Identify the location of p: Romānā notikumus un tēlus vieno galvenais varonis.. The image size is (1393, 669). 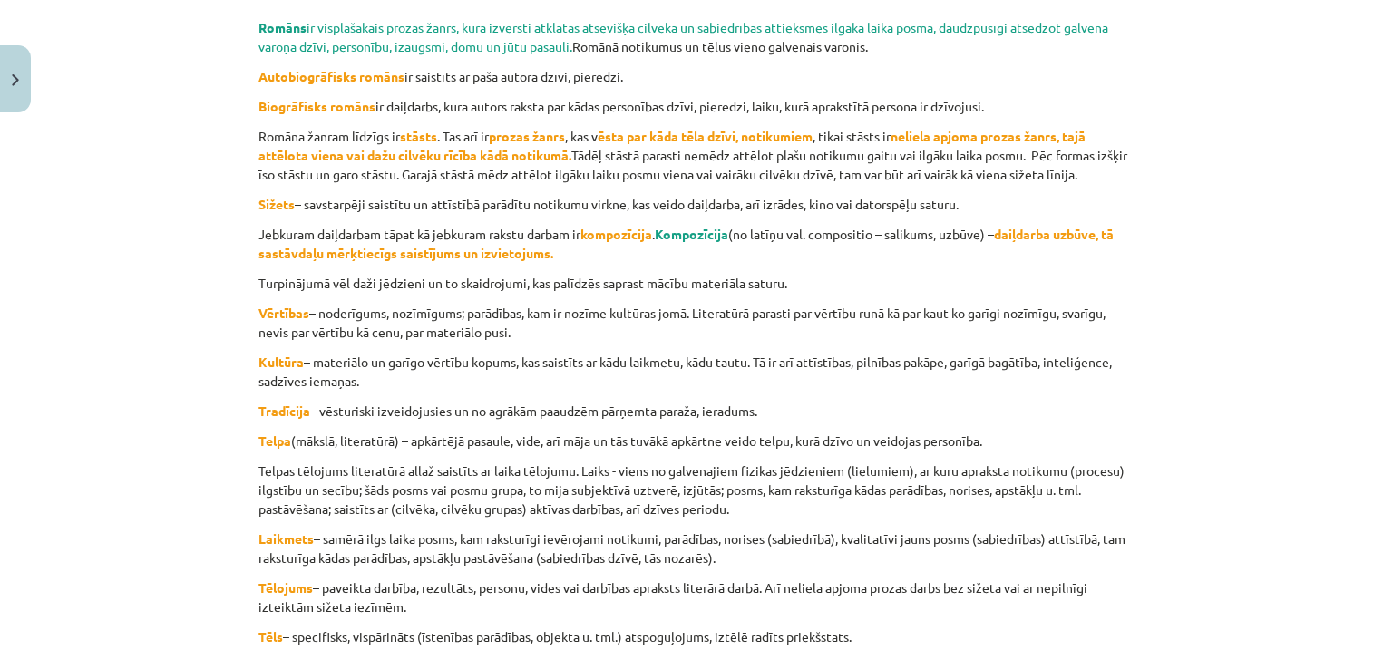
(697, 37).